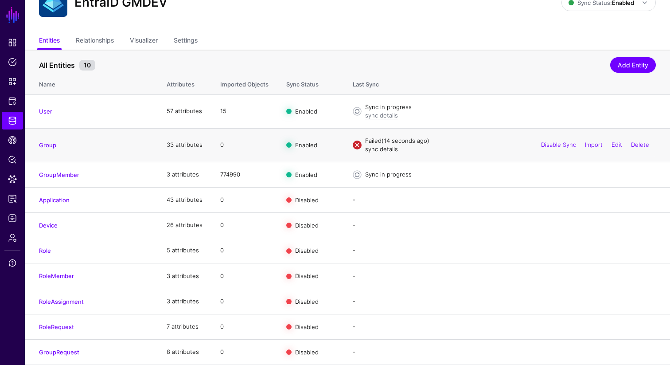 The image size is (670, 365). I want to click on a: Group, so click(47, 145).